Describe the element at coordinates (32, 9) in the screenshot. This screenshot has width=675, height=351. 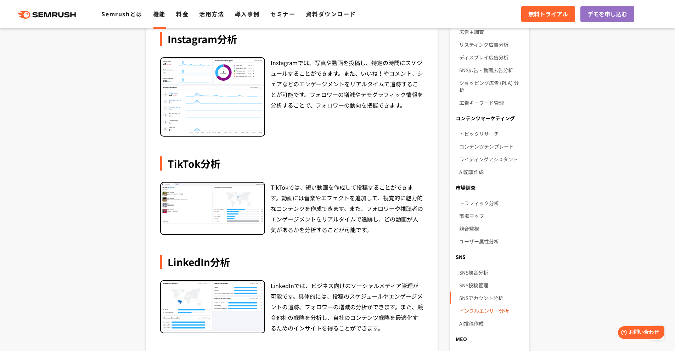
I see `span: お問い合わせ` at that location.